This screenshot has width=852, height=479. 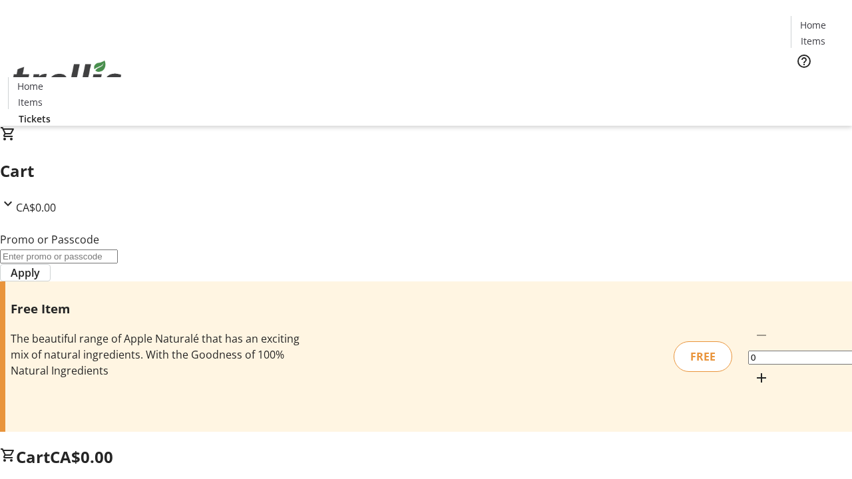 What do you see at coordinates (804, 61) in the screenshot?
I see `button: Help` at bounding box center [804, 61].